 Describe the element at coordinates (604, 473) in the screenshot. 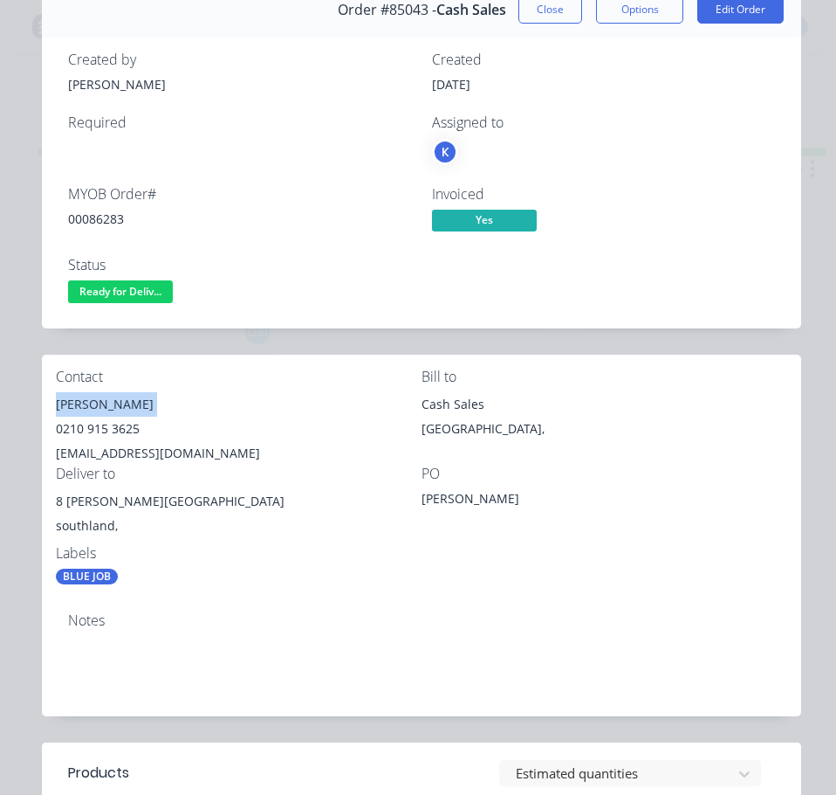

I see `div: PO` at that location.